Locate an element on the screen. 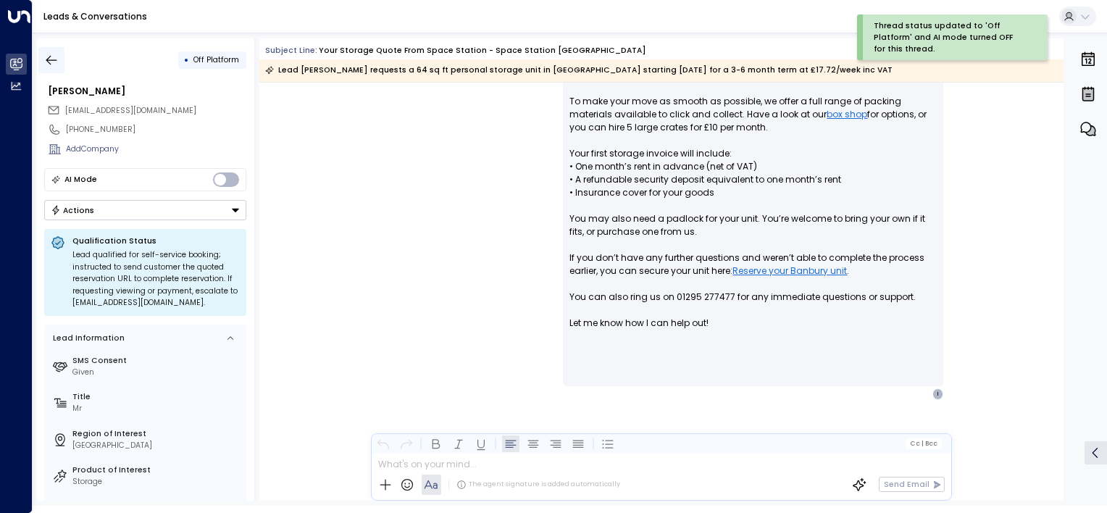 The image size is (1107, 513). div: I is located at coordinates (938, 394).